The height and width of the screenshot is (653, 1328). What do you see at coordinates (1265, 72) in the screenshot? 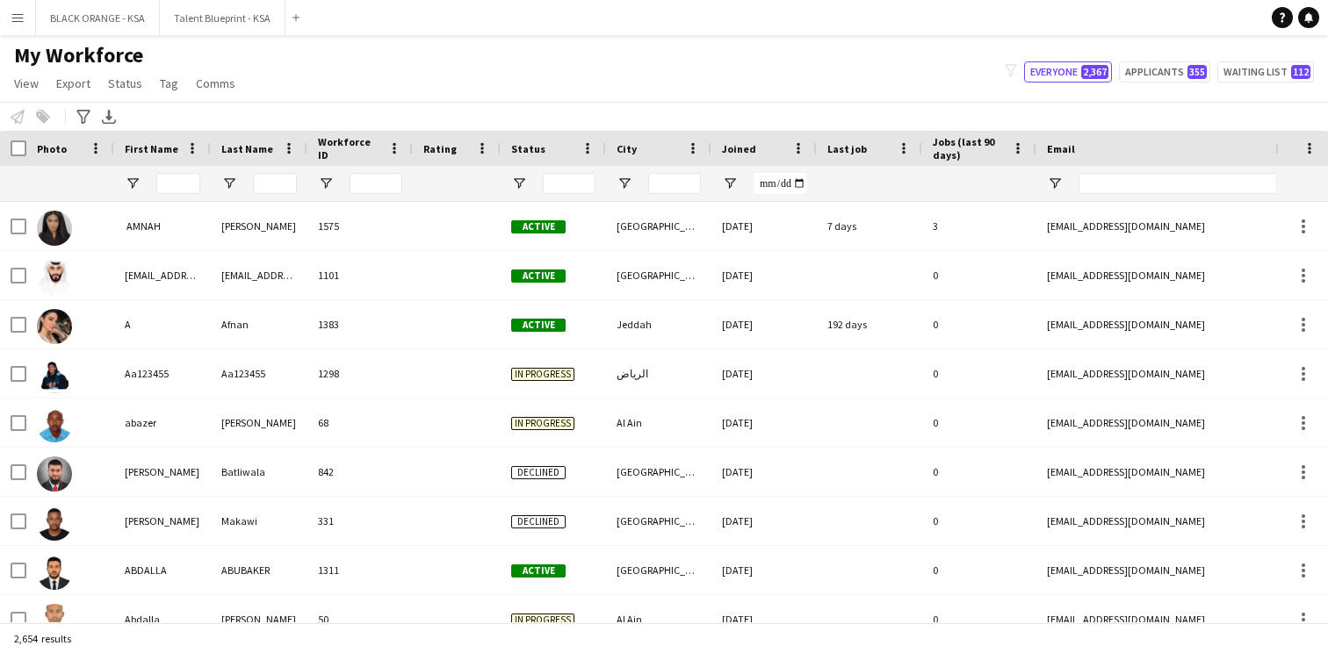
I see `button: Waiting list112` at bounding box center [1265, 72].